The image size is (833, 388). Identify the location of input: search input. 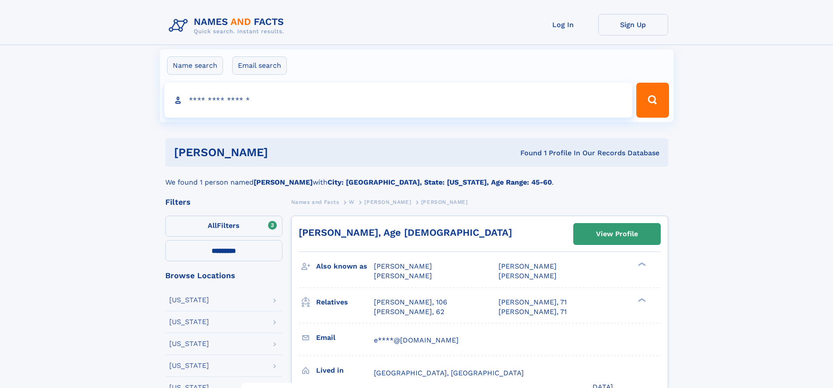
(398, 100).